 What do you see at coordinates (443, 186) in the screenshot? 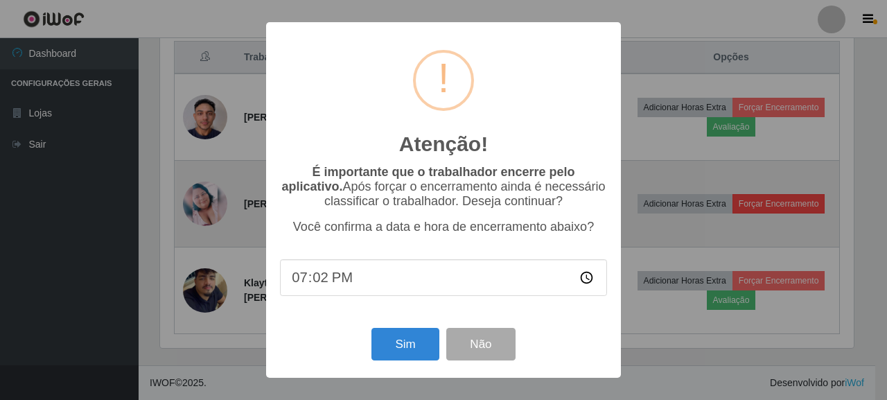
I see `p: Após forçar o encerramento ainda é necessário classificar o trabalhador. Deseja continuar?` at bounding box center [443, 186].